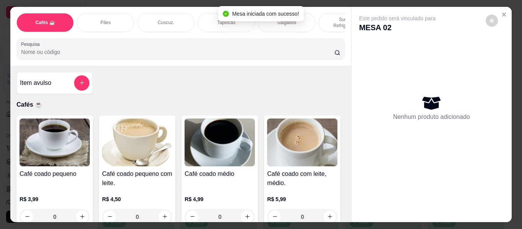  Describe the element at coordinates (137, 178) in the screenshot. I see `h4: Café coado pequeno com leite.` at that location.